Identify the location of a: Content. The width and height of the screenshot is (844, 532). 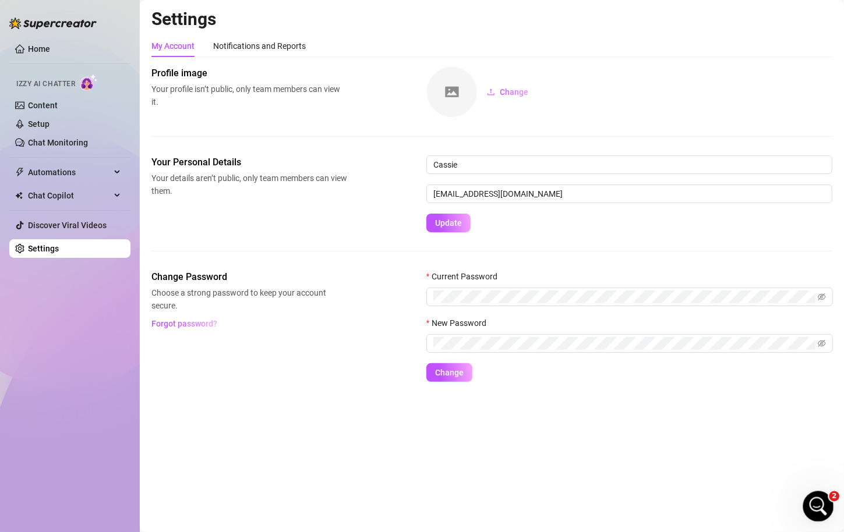
(43, 105).